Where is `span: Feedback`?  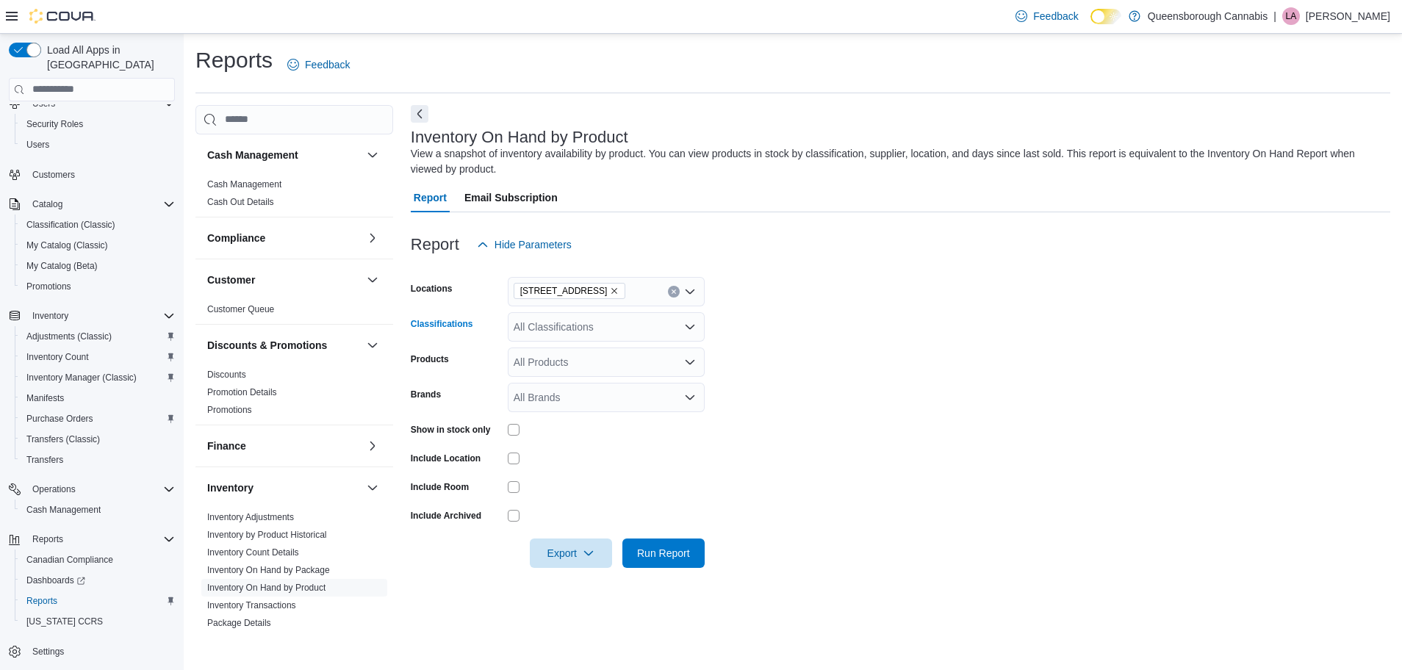
span: Feedback is located at coordinates (327, 65).